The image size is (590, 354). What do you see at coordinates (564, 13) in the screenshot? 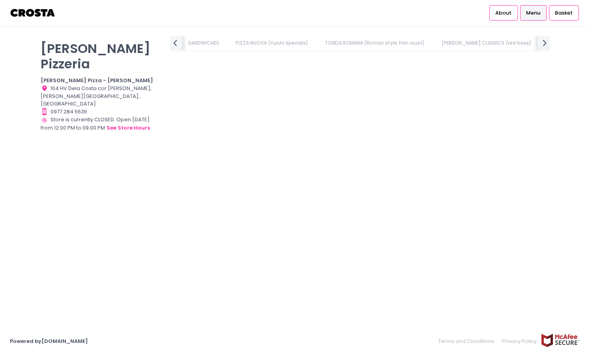
I see `span: Basket` at bounding box center [564, 13].